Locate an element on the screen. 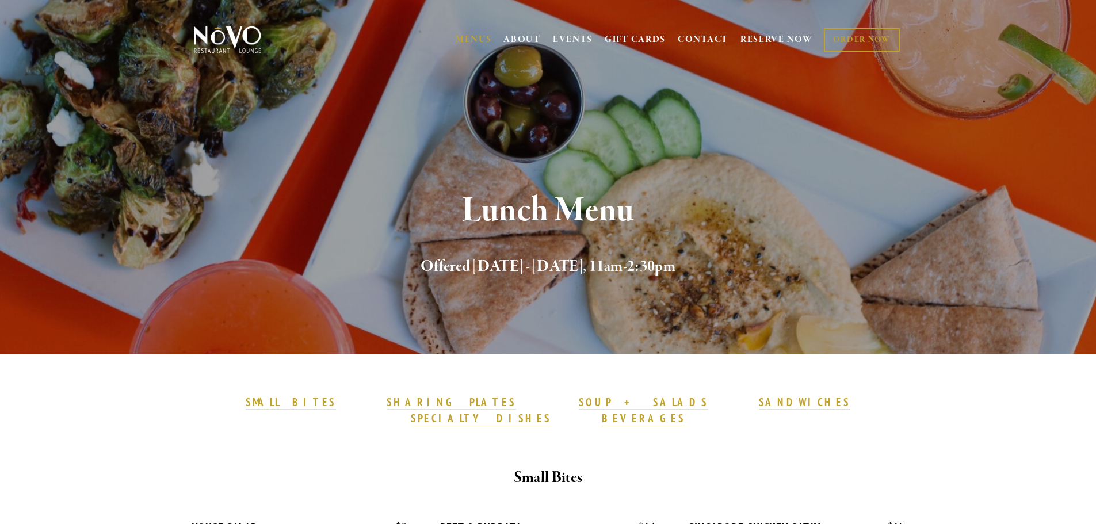 The width and height of the screenshot is (1096, 524). a: SPECIALTY DISHES is located at coordinates (481, 419).